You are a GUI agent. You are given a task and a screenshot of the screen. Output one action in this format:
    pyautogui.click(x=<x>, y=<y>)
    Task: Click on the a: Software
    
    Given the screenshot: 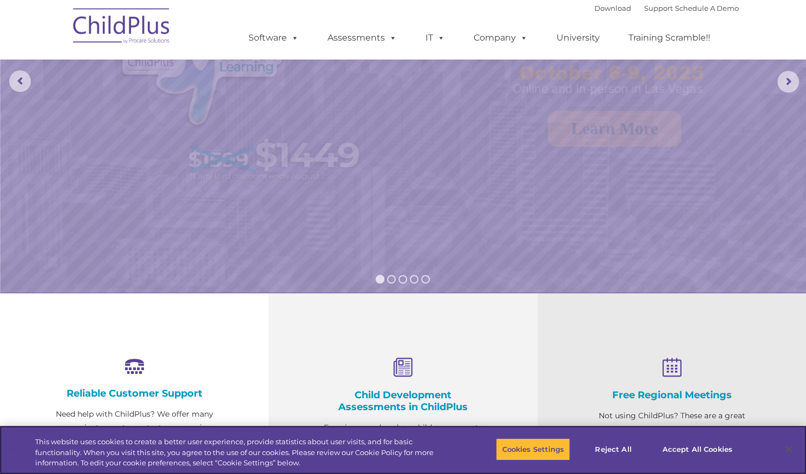 What is the action you would take?
    pyautogui.click(x=273, y=38)
    